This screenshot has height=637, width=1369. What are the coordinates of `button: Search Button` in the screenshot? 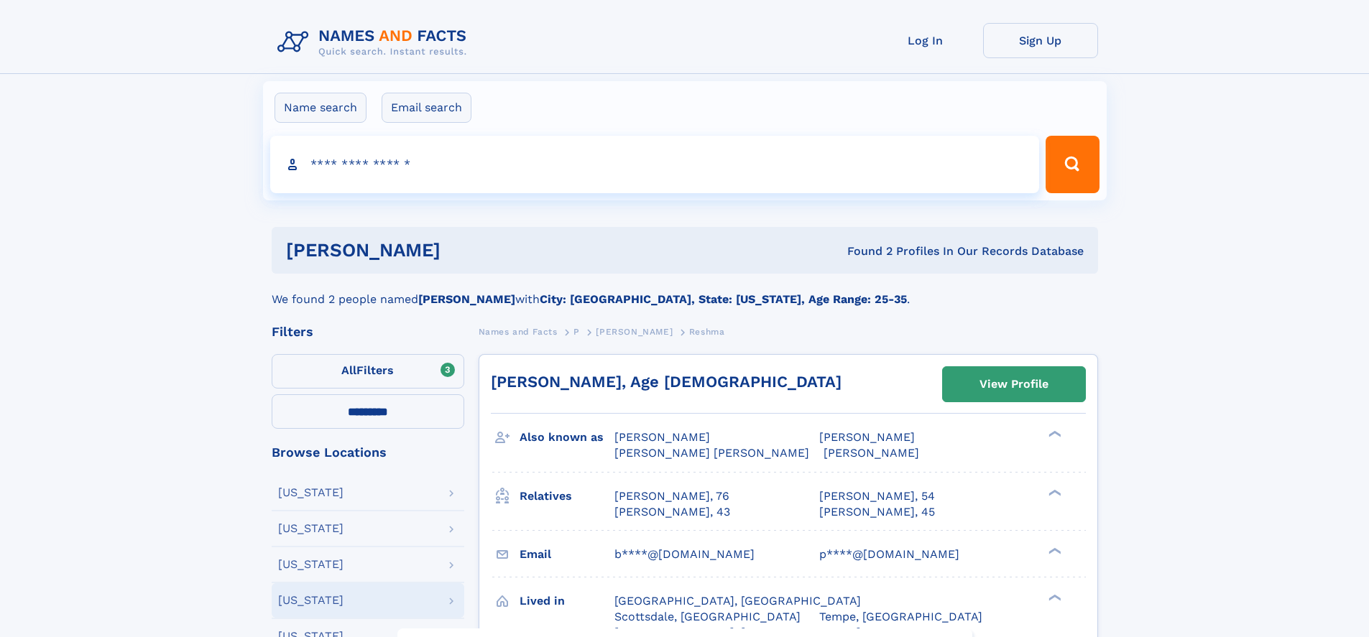 It's located at (1072, 165).